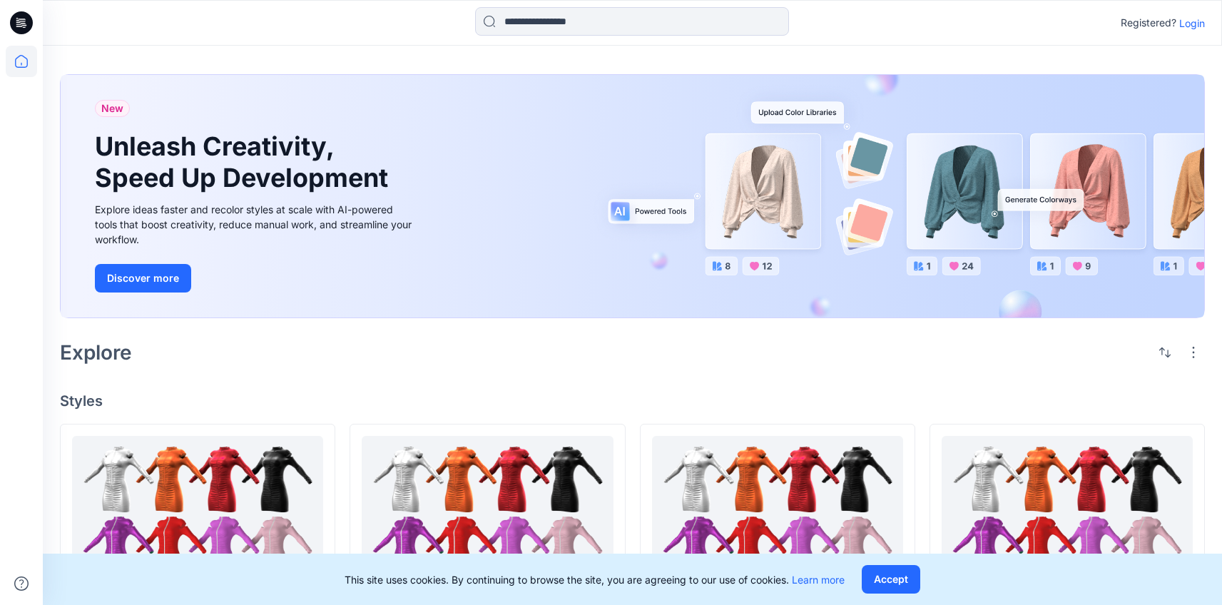 This screenshot has width=1222, height=605. Describe the element at coordinates (255, 278) in the screenshot. I see `a: Discover more` at that location.